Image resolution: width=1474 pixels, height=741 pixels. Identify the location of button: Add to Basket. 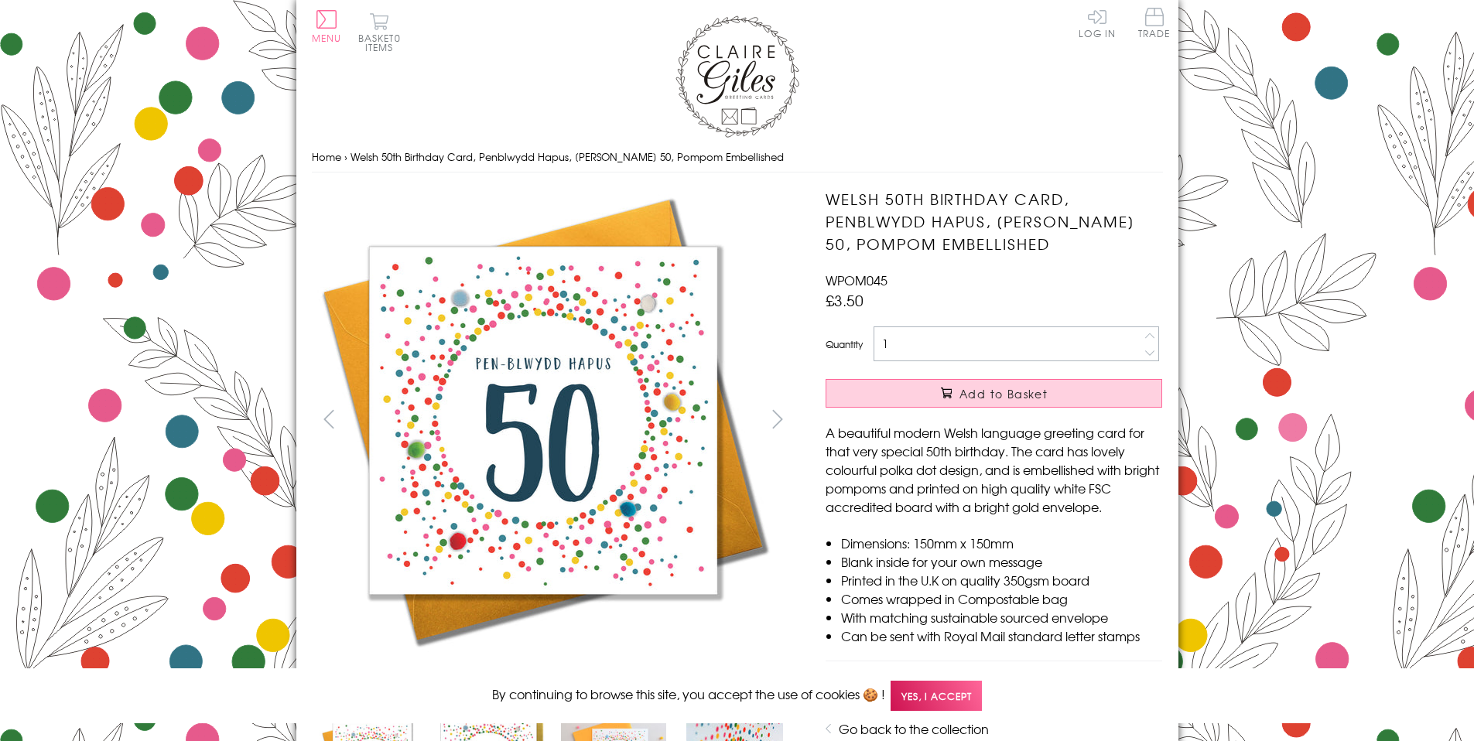
(994, 393).